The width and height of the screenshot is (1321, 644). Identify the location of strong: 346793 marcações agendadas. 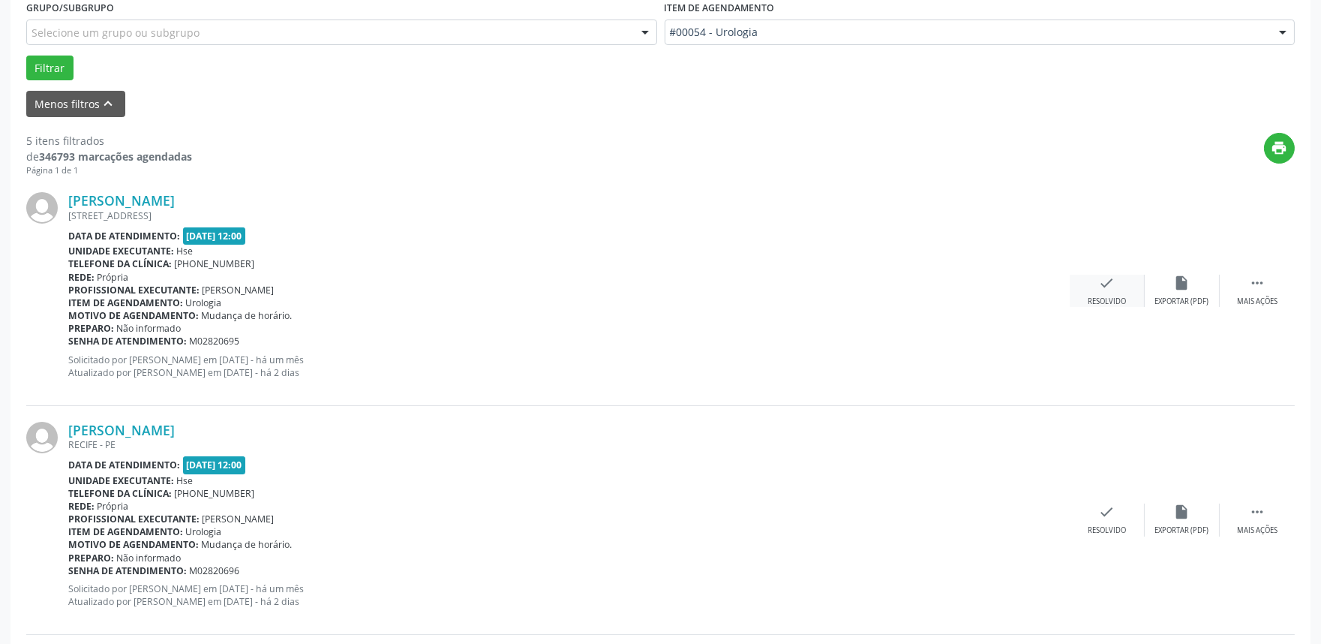
(116, 156).